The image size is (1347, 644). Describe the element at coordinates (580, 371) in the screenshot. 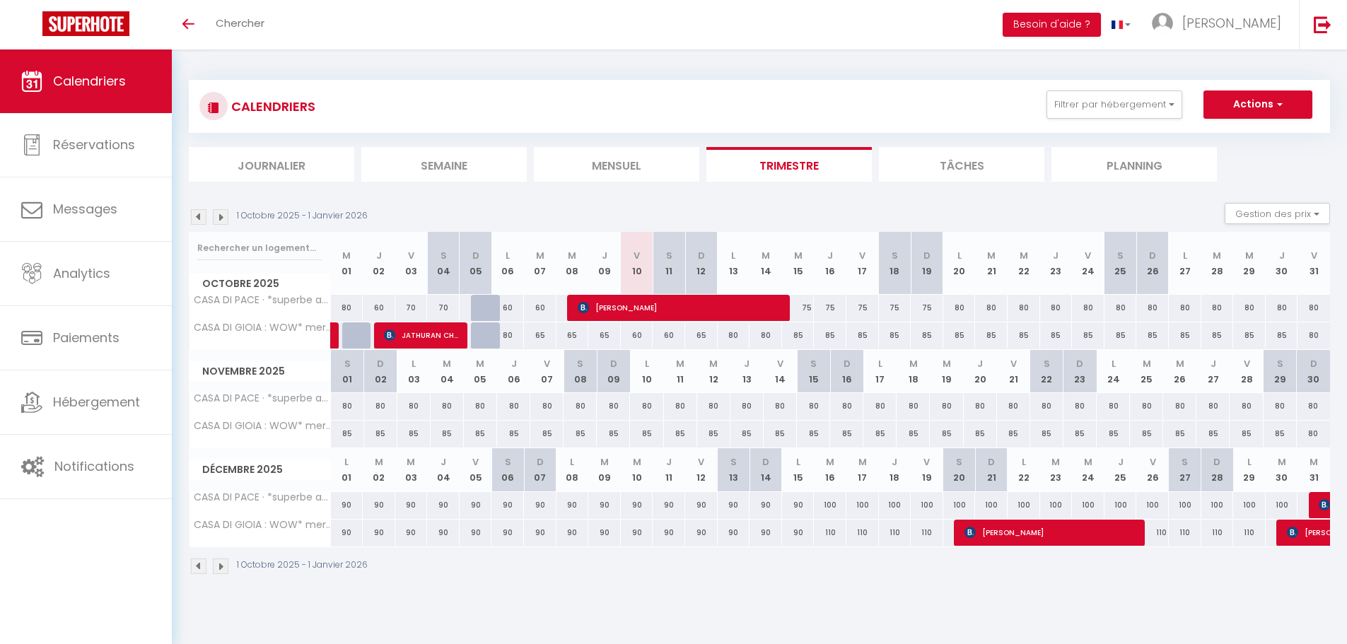

I see `th: 08` at that location.